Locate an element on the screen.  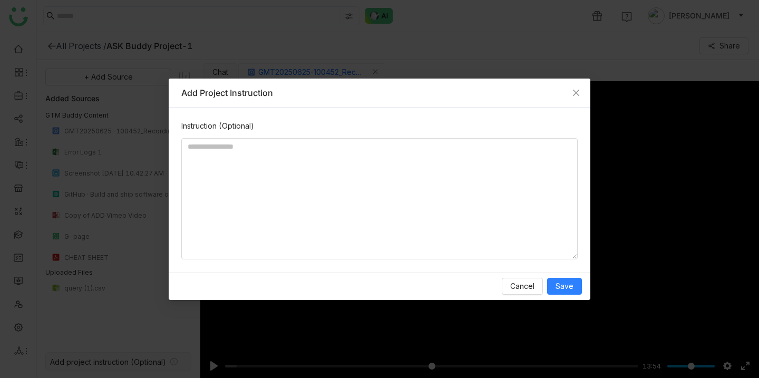
span: Save is located at coordinates (564, 286).